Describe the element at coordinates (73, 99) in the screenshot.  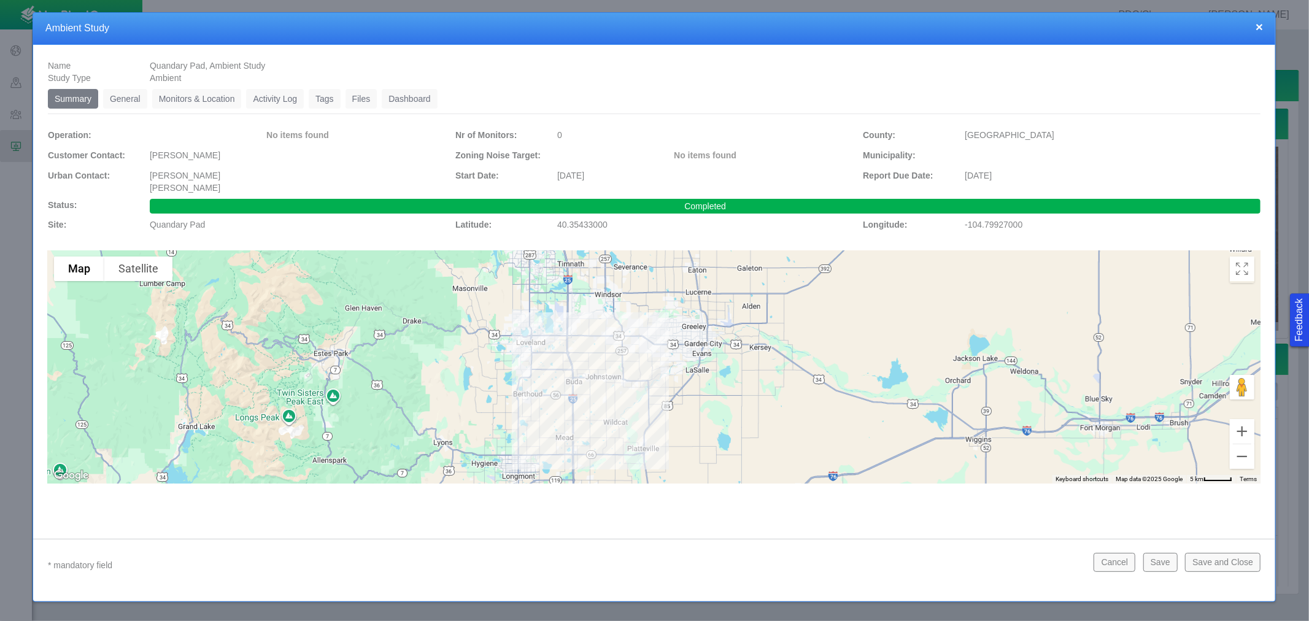
I see `a: Summary` at that location.